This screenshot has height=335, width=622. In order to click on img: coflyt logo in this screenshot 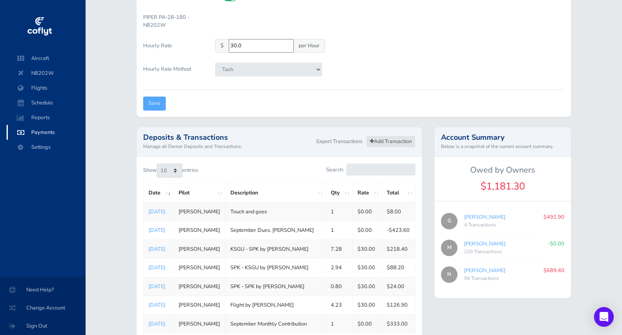, I will do `click(39, 27)`.